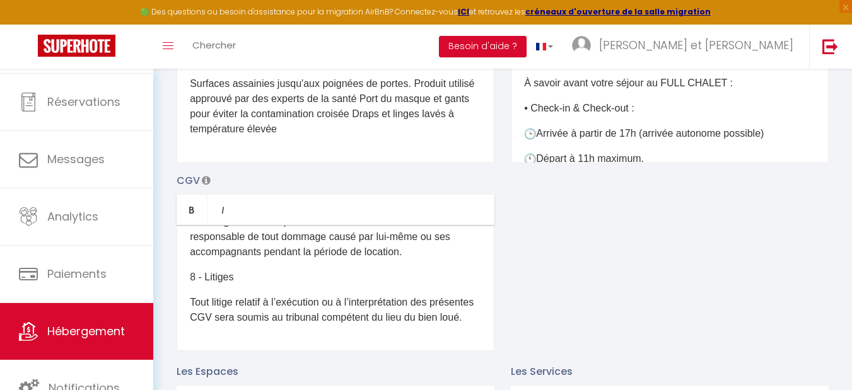  What do you see at coordinates (464, 11) in the screenshot?
I see `strong: ICI` at bounding box center [464, 11].